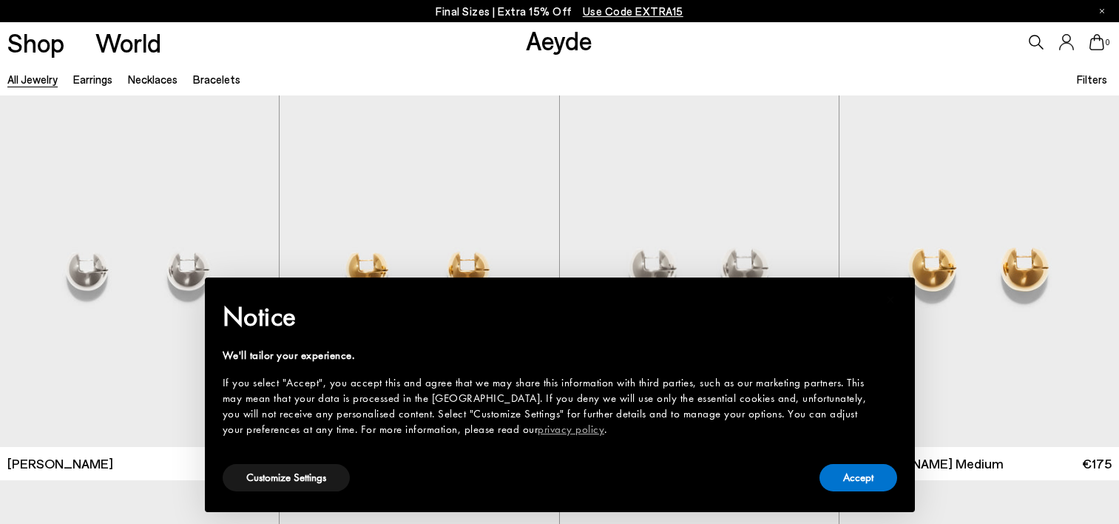 The width and height of the screenshot is (1119, 524). I want to click on div: If you select "Accept", you accept this and agree that we may share this information with third p..., so click(548, 406).